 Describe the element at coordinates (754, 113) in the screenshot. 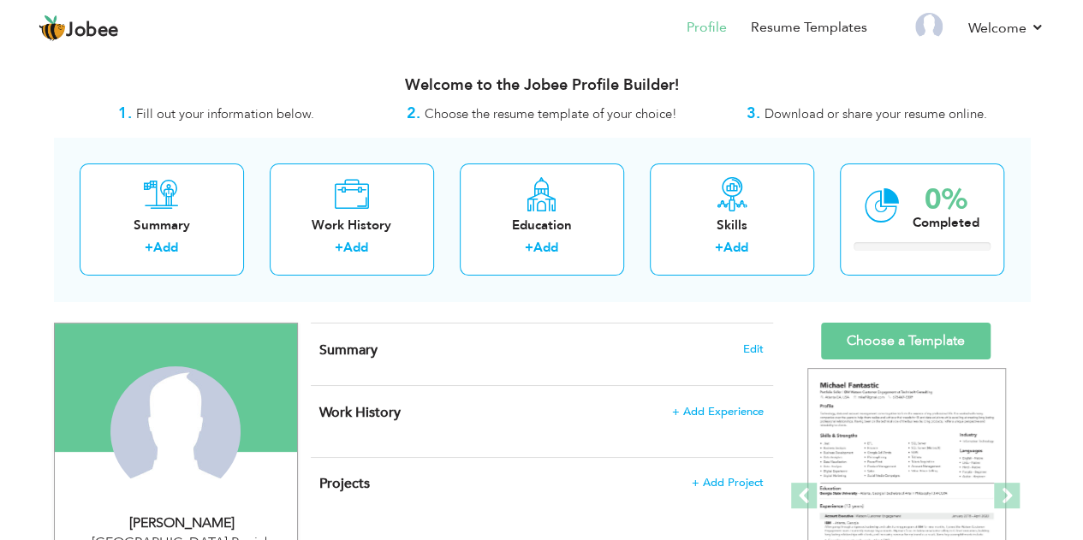

I see `strong: 3.` at that location.